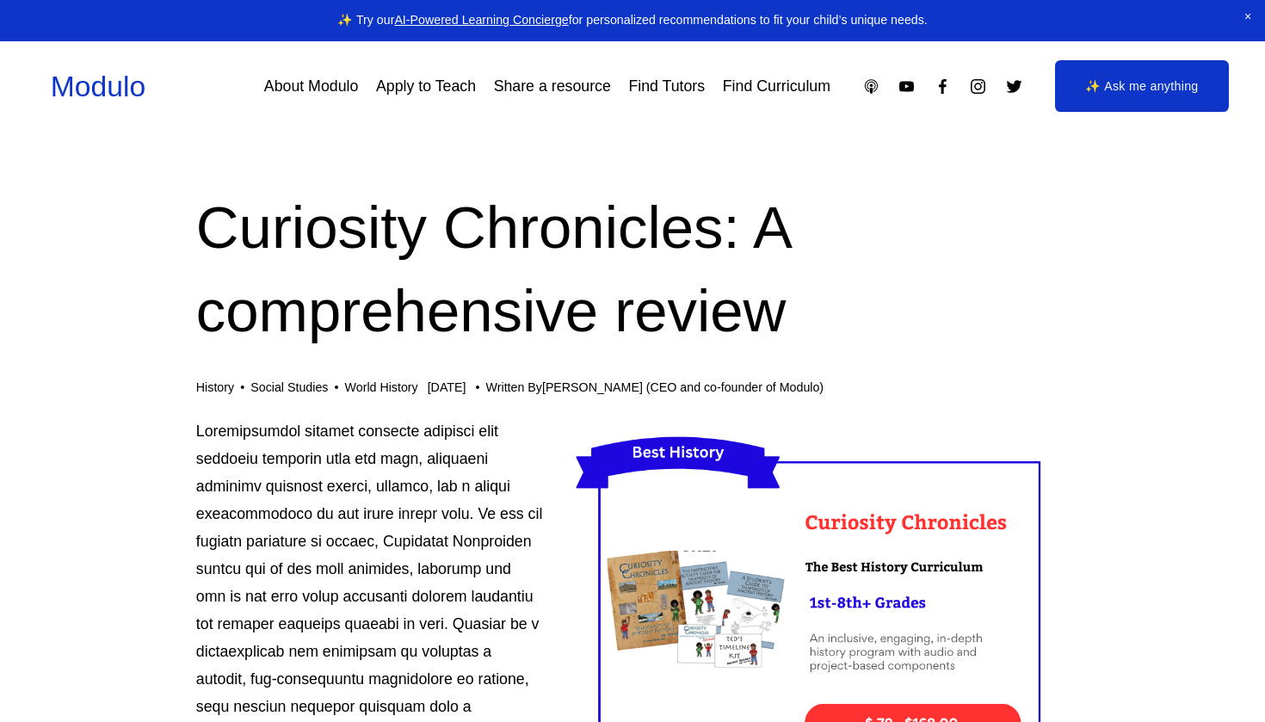 This screenshot has height=722, width=1265. Describe the element at coordinates (633, 269) in the screenshot. I see `h1: Curiosity Chronicles: A comprehensive review` at that location.